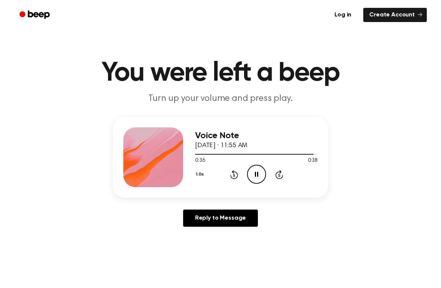  What do you see at coordinates (342, 15) in the screenshot?
I see `a: Log in` at bounding box center [342, 15].